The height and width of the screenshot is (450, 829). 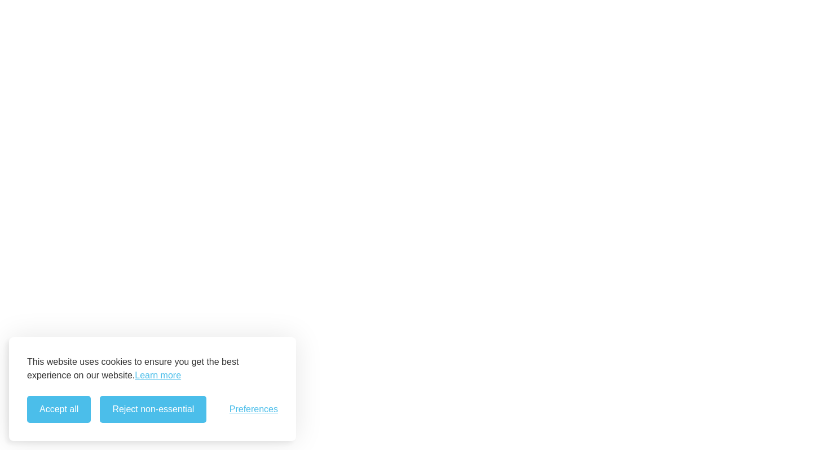 What do you see at coordinates (152, 369) in the screenshot?
I see `p: This website uses cookies to ensure you get the best experience on our website.` at bounding box center [152, 369].